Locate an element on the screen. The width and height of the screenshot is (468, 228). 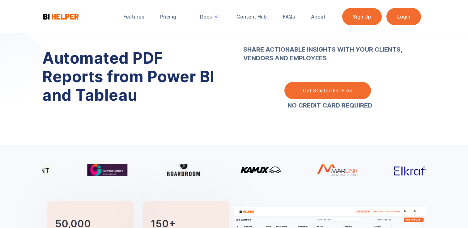
img: Klarsynt logo is located at coordinates (31, 170).